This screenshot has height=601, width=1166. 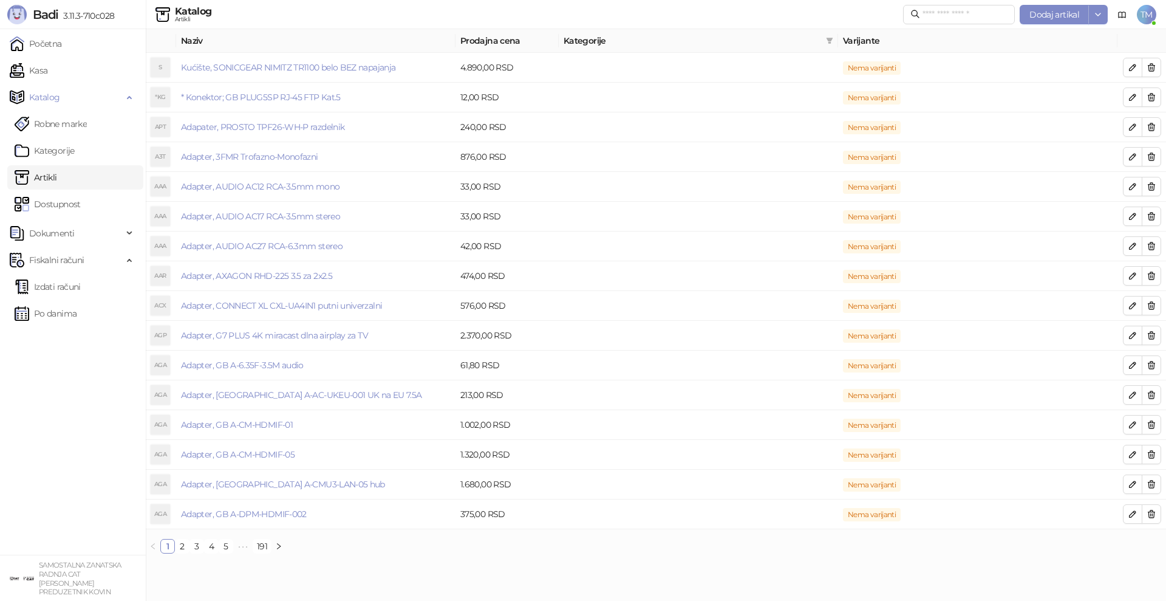 What do you see at coordinates (160, 335) in the screenshot?
I see `div: AGP` at bounding box center [160, 335].